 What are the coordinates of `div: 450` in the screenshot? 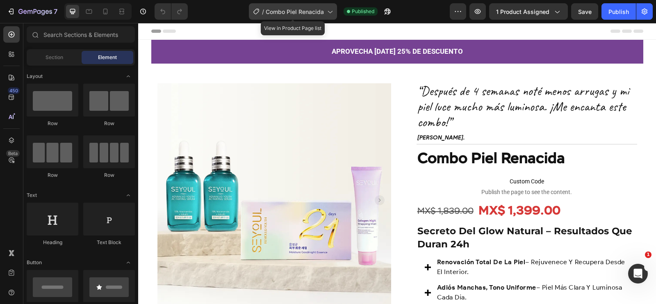 It's located at (14, 91).